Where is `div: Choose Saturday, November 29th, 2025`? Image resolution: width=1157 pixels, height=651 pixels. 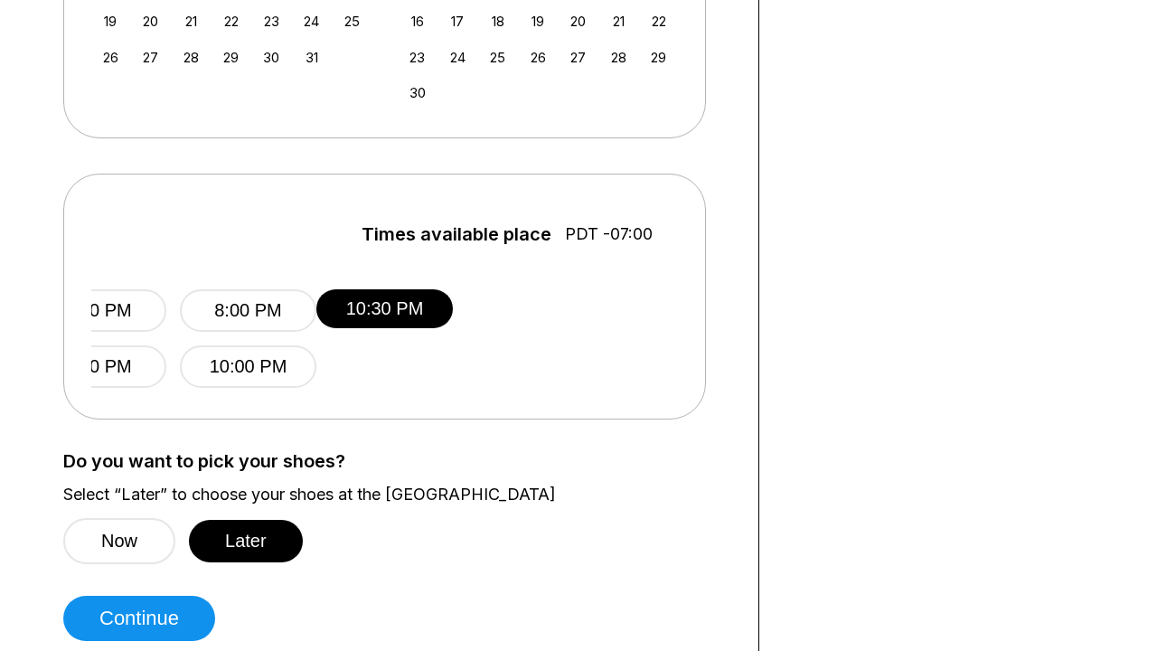
div: Choose Saturday, November 29th, 2025 is located at coordinates (658, 57).